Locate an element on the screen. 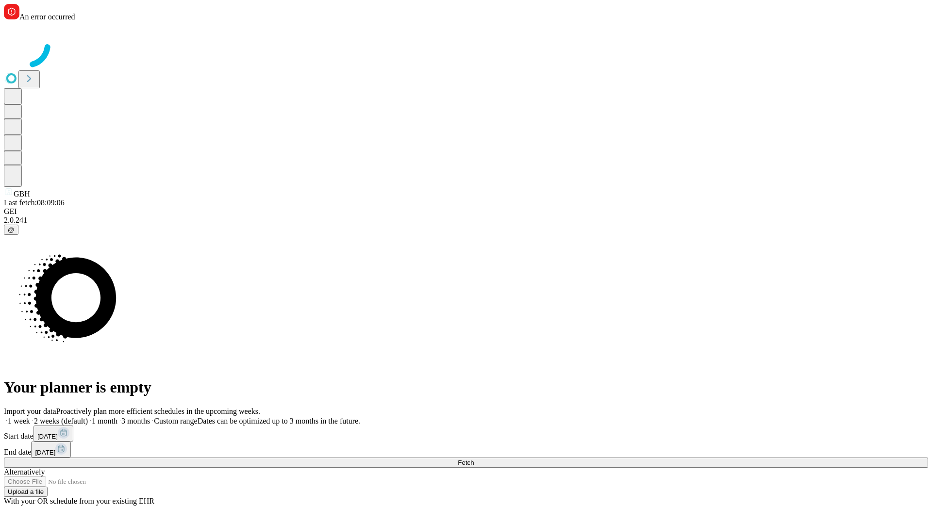 The image size is (932, 524). div: 2.0.241 is located at coordinates (466, 220).